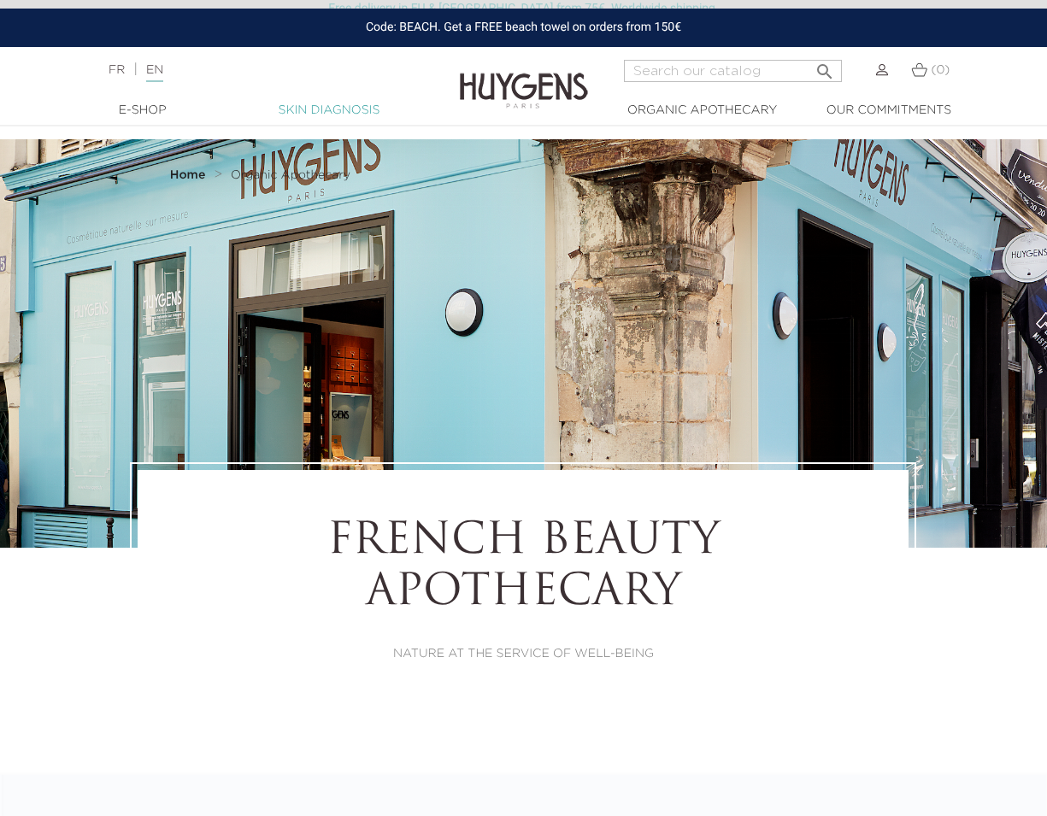 The width and height of the screenshot is (1047, 816). What do you see at coordinates (188, 175) in the screenshot?
I see `strong: Home` at bounding box center [188, 175].